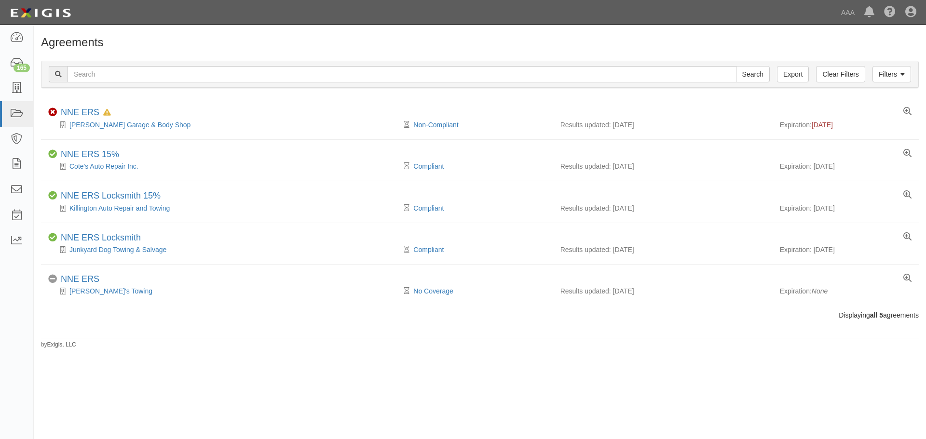 Image resolution: width=926 pixels, height=439 pixels. Describe the element at coordinates (889, 13) in the screenshot. I see `i: Help Center - Complianz` at that location.